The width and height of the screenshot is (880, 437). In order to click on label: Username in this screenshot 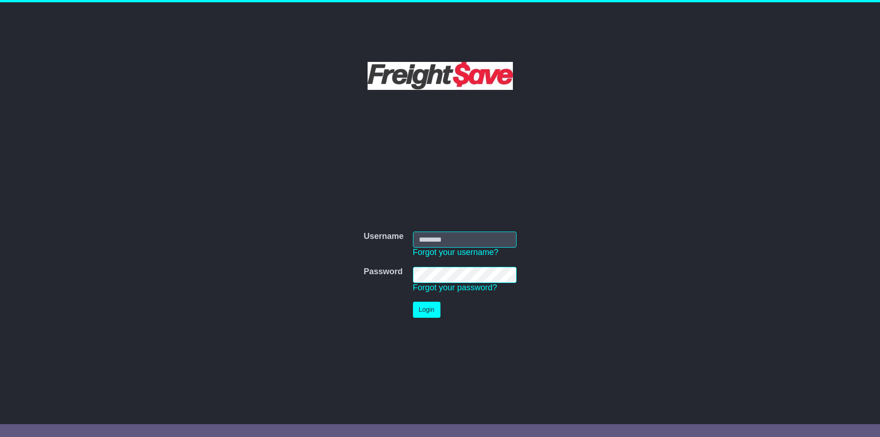, I will do `click(383, 236)`.